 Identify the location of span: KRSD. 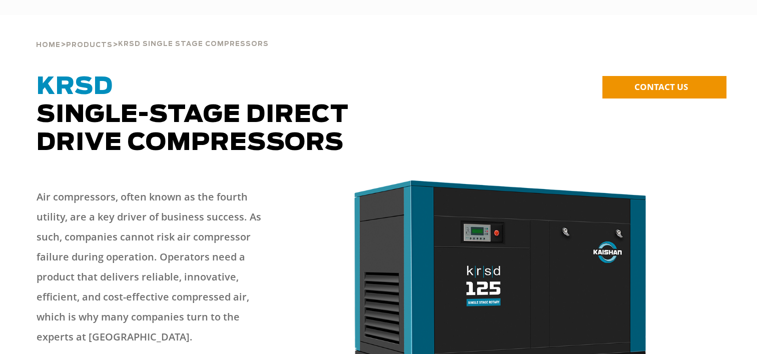
(75, 87).